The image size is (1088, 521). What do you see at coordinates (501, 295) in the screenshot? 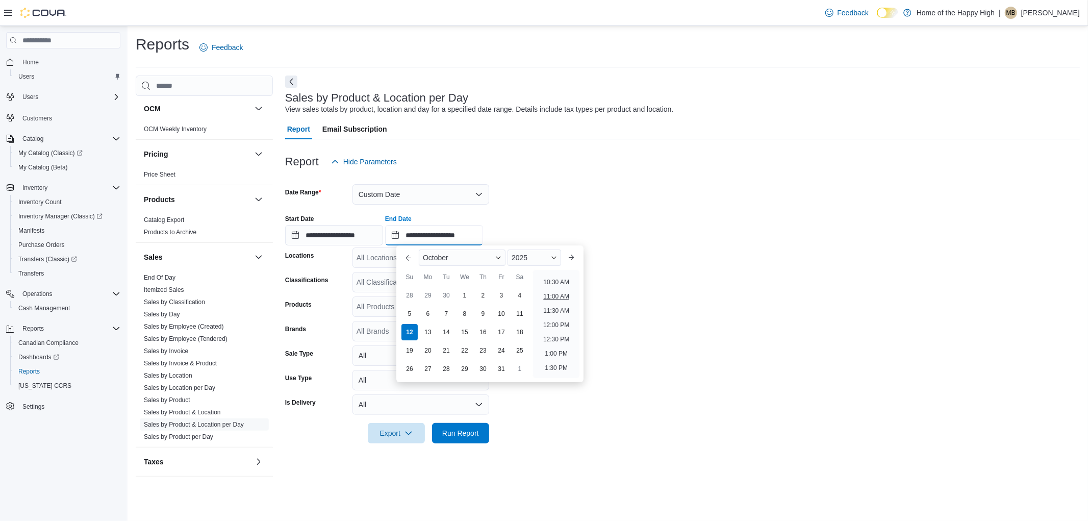
I see `div: day-3` at bounding box center [501, 295].